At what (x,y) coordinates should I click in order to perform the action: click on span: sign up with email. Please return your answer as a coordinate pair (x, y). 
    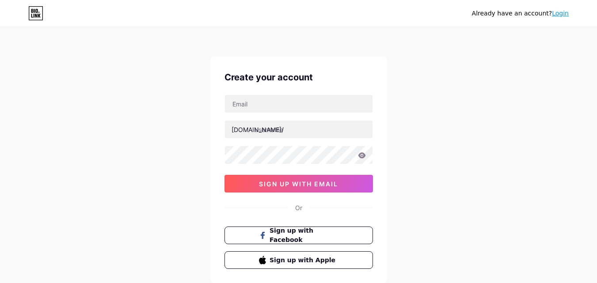
    Looking at the image, I should click on (298, 184).